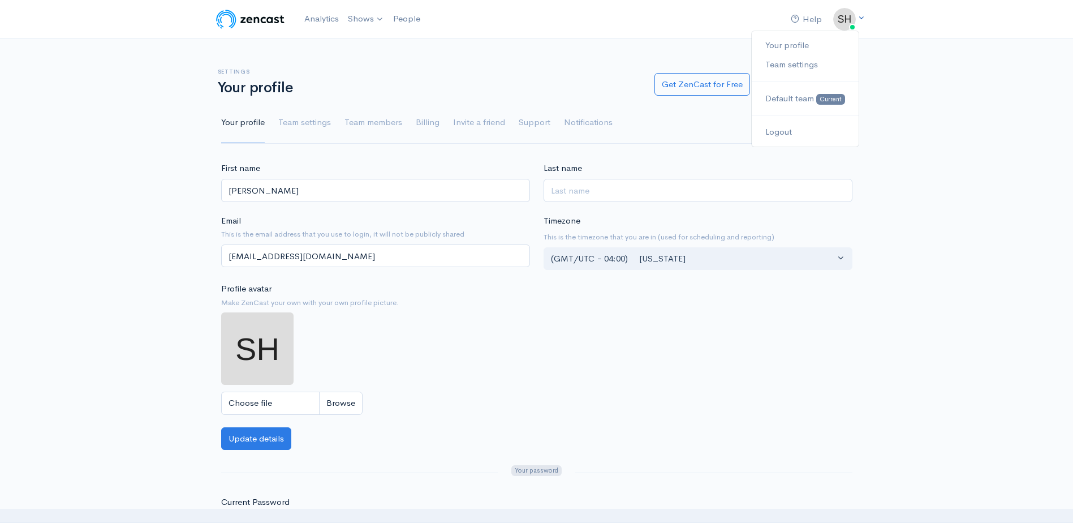 The height and width of the screenshot is (523, 1073). I want to click on a: Billing, so click(428, 123).